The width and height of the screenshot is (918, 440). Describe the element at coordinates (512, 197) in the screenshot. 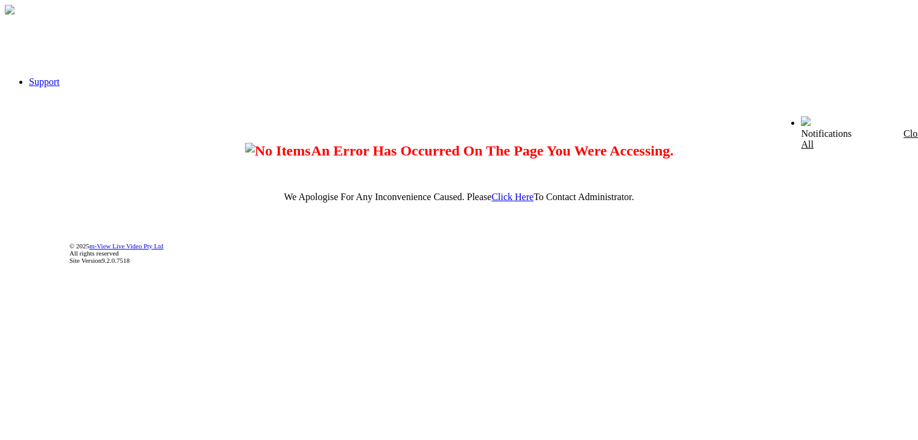

I see `a: Click Here` at that location.